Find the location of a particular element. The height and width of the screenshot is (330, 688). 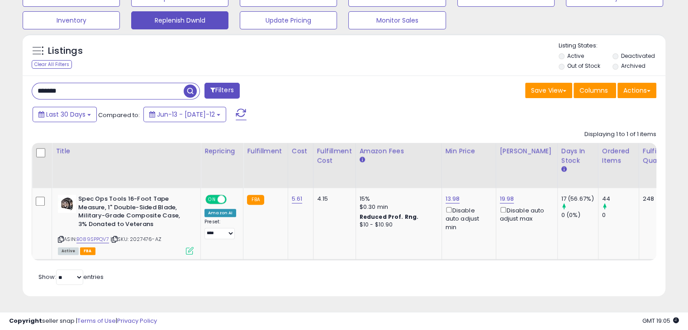

label: Active is located at coordinates (575, 56).